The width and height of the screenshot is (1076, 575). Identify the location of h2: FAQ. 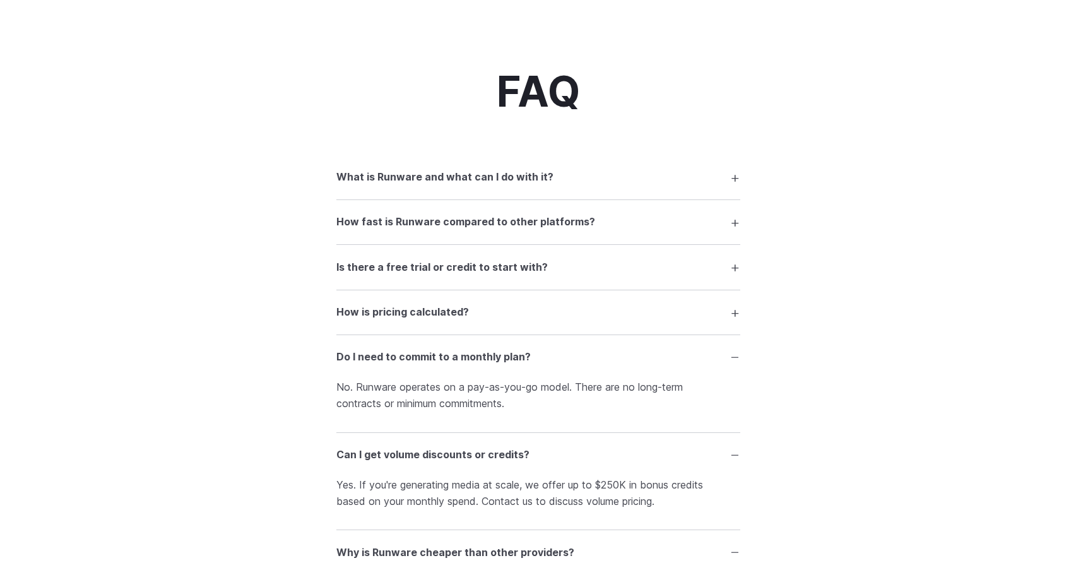
(538, 92).